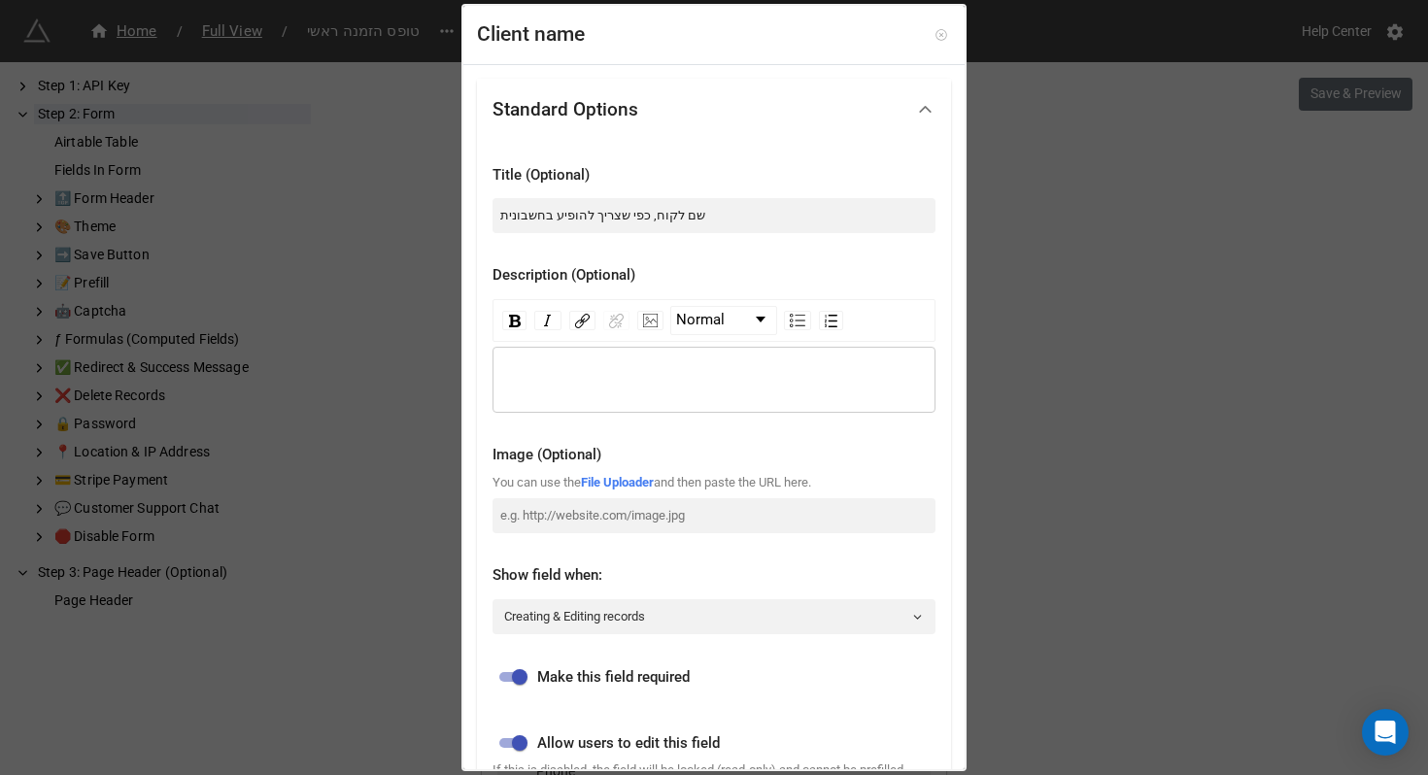 This screenshot has width=1428, height=775. What do you see at coordinates (798, 321) in the screenshot?
I see `div: Unordered` at bounding box center [798, 321].